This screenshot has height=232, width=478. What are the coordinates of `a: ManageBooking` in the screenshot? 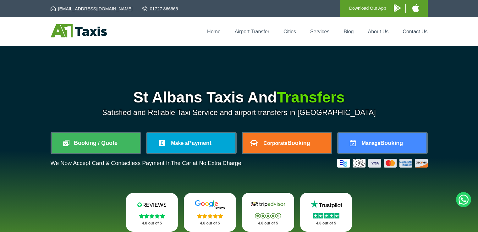 It's located at (382, 143).